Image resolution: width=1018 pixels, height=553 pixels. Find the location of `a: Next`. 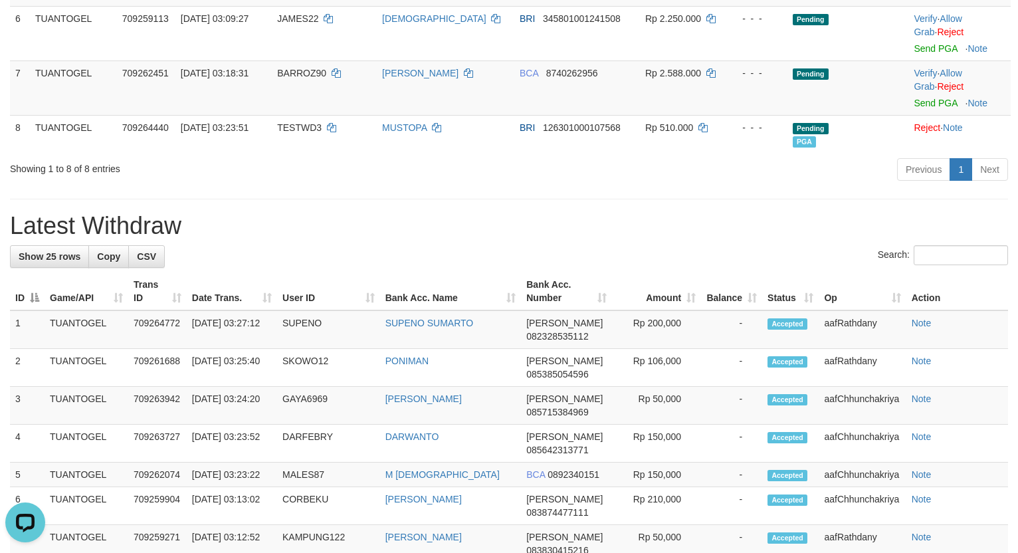

a: Next is located at coordinates (990, 169).